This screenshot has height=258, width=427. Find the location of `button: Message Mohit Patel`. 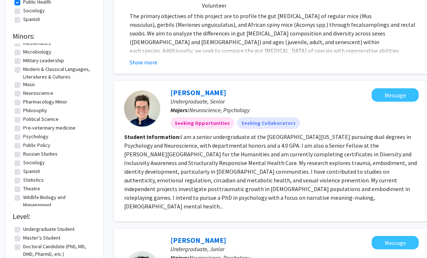

button: Message Mohit Patel is located at coordinates (395, 243).